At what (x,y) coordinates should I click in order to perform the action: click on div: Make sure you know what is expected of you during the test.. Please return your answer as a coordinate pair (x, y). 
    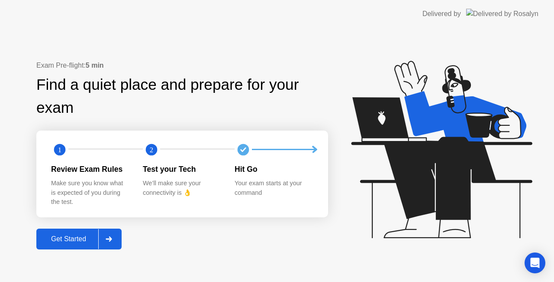
    Looking at the image, I should click on (90, 192).